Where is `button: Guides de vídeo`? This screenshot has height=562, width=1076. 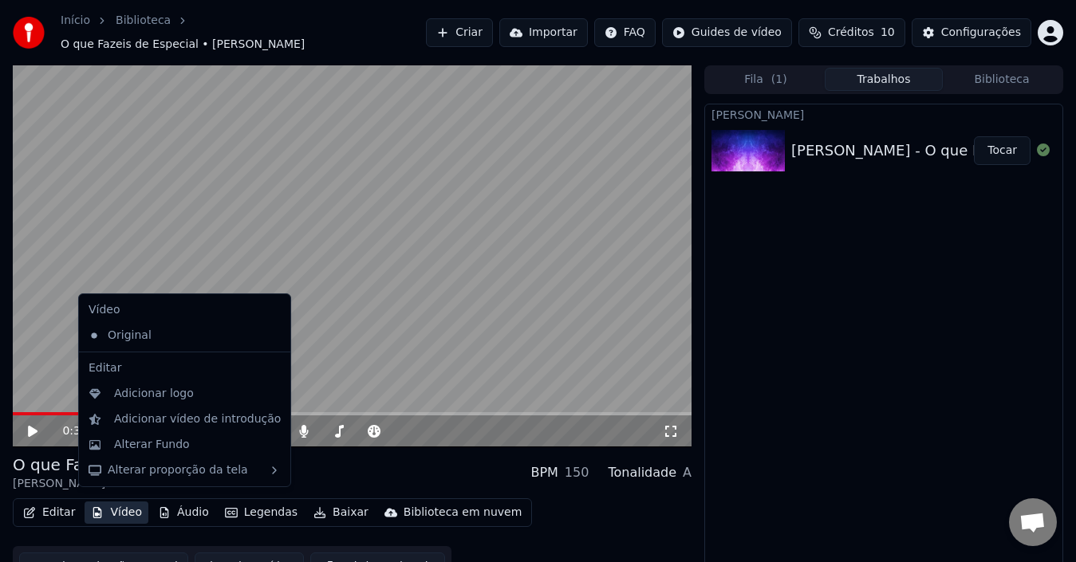 button: Guides de vídeo is located at coordinates (727, 33).